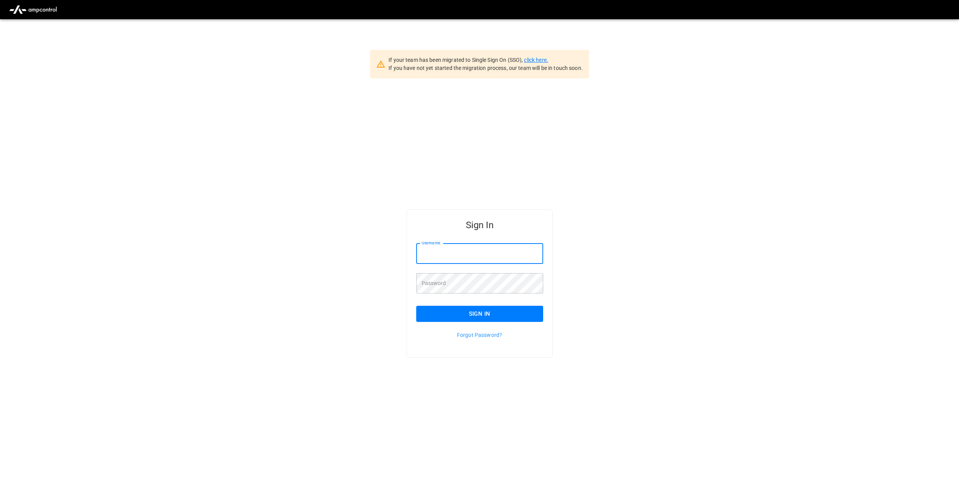  What do you see at coordinates (485, 68) in the screenshot?
I see `span: If you have not yet started the migration process, our team will be in touch soon.` at bounding box center [485, 68].